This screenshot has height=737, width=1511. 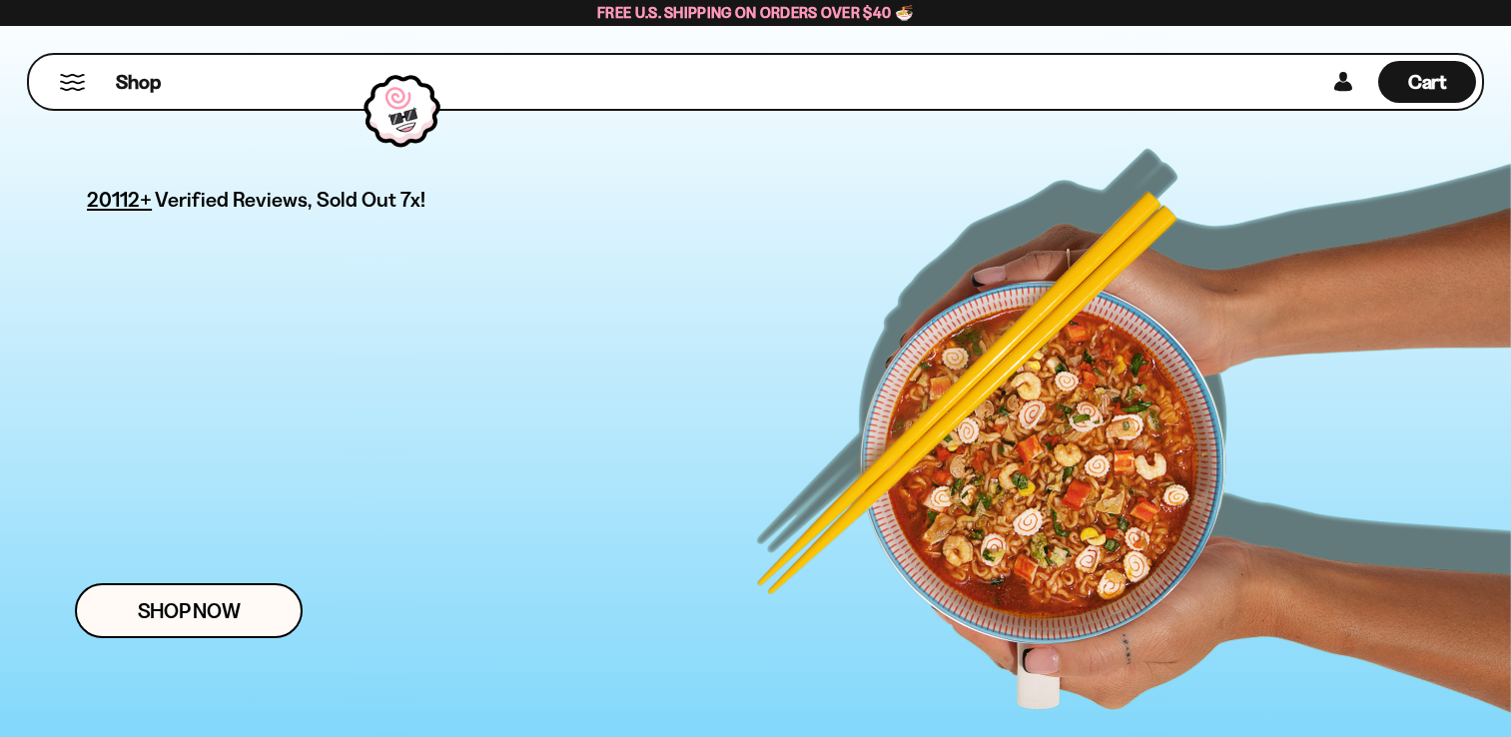 What do you see at coordinates (1427, 82) in the screenshot?
I see `span: Cart` at bounding box center [1427, 82].